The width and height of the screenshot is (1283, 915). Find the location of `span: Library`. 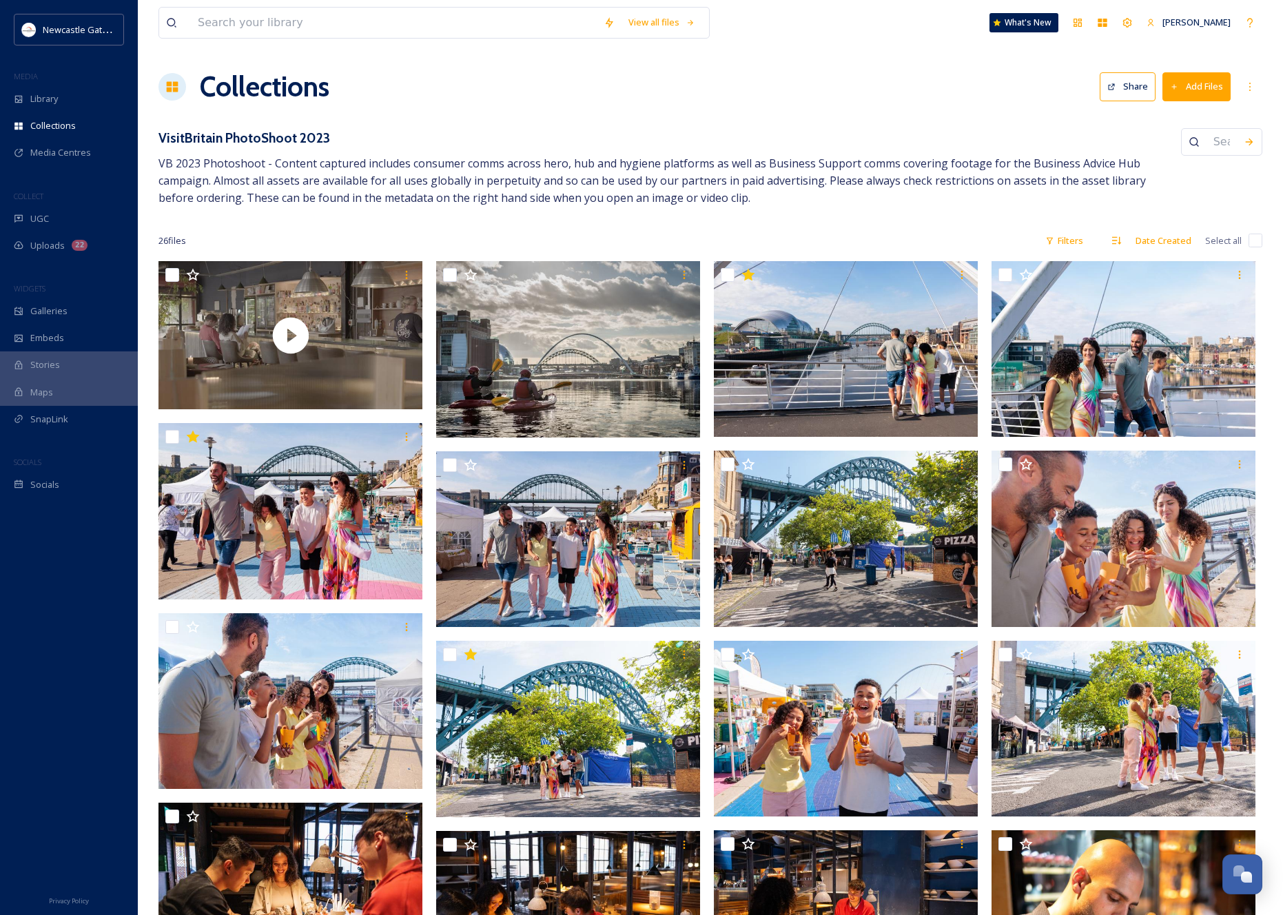

span: Library is located at coordinates (44, 99).